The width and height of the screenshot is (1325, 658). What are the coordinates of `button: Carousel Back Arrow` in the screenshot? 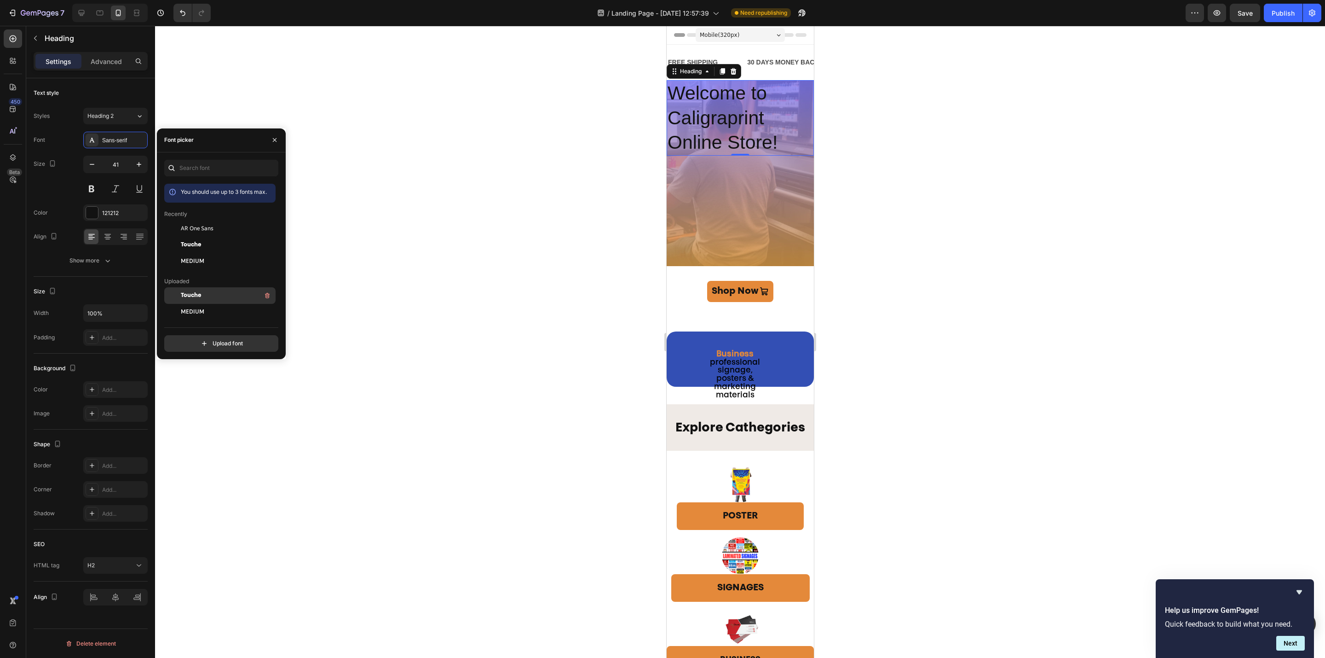 It's located at (14, 345).